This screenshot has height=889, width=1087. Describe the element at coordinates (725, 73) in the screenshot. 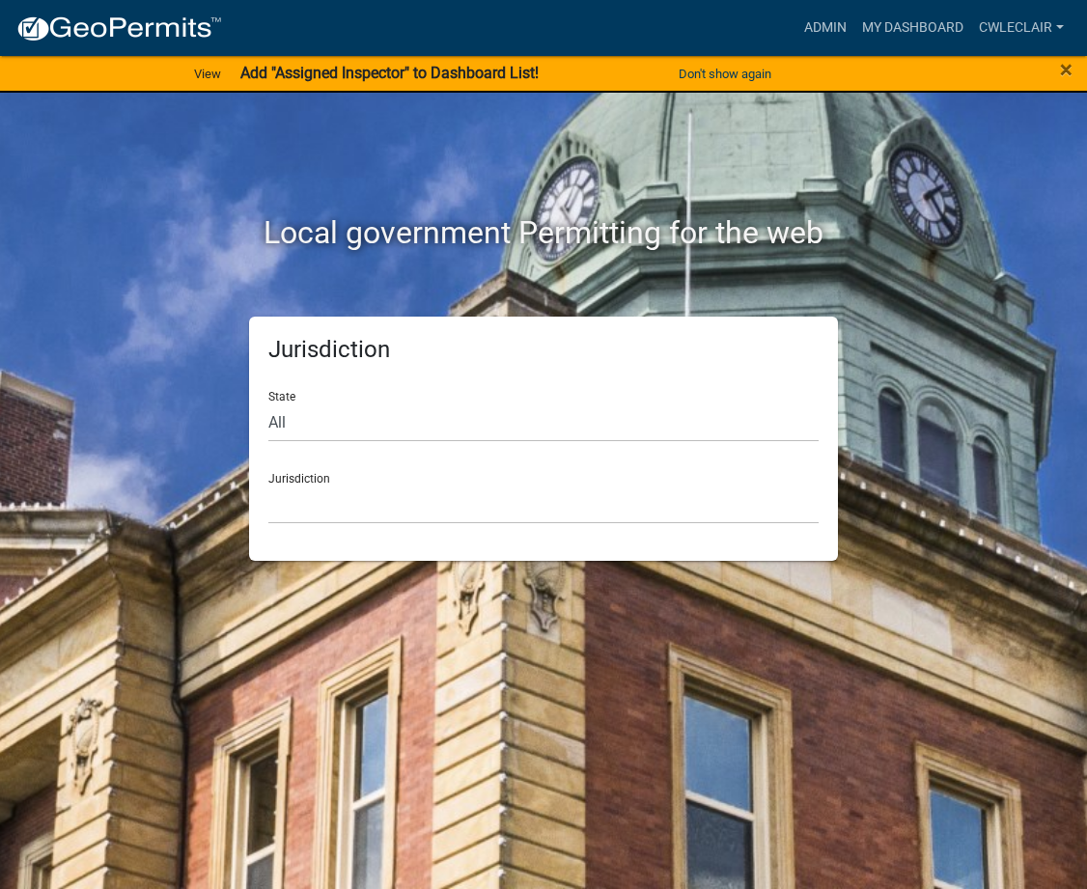

I see `button: Don't show again` at that location.